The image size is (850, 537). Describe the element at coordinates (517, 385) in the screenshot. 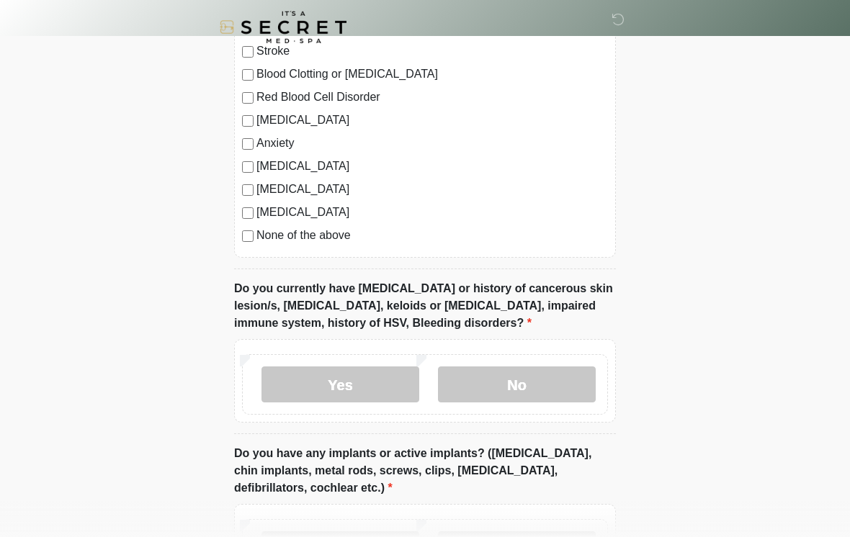

I see `label: No` at that location.